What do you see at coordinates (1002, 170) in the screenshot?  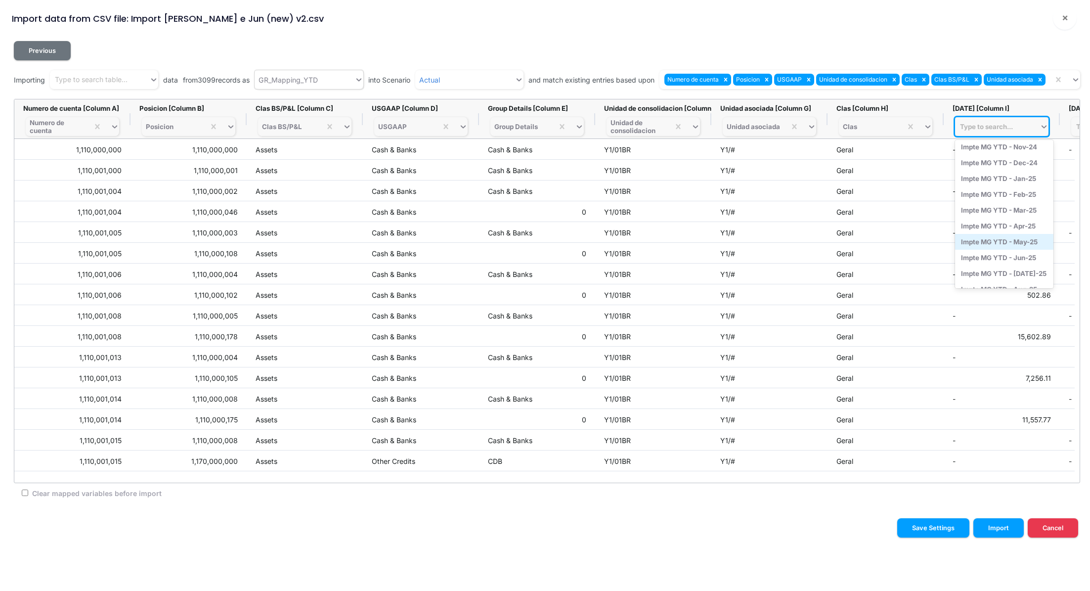 I see `div: (0.66)` at bounding box center [1002, 170].